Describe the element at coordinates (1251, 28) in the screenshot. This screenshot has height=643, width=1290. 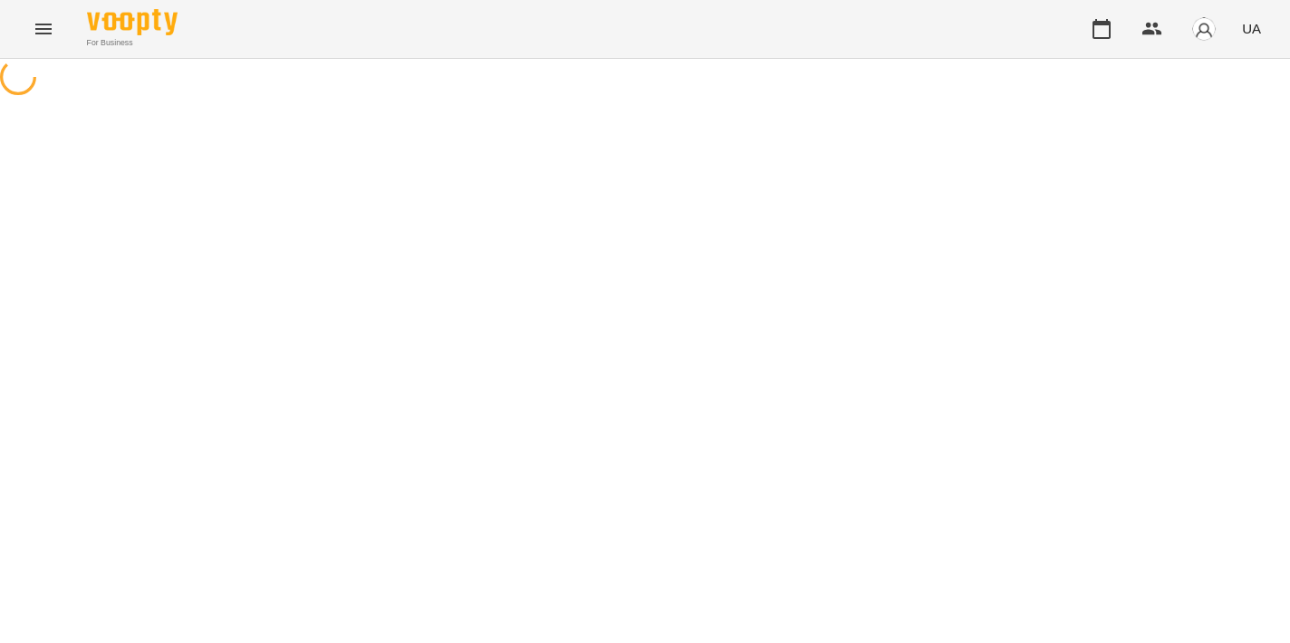
I see `span: UA` at that location.